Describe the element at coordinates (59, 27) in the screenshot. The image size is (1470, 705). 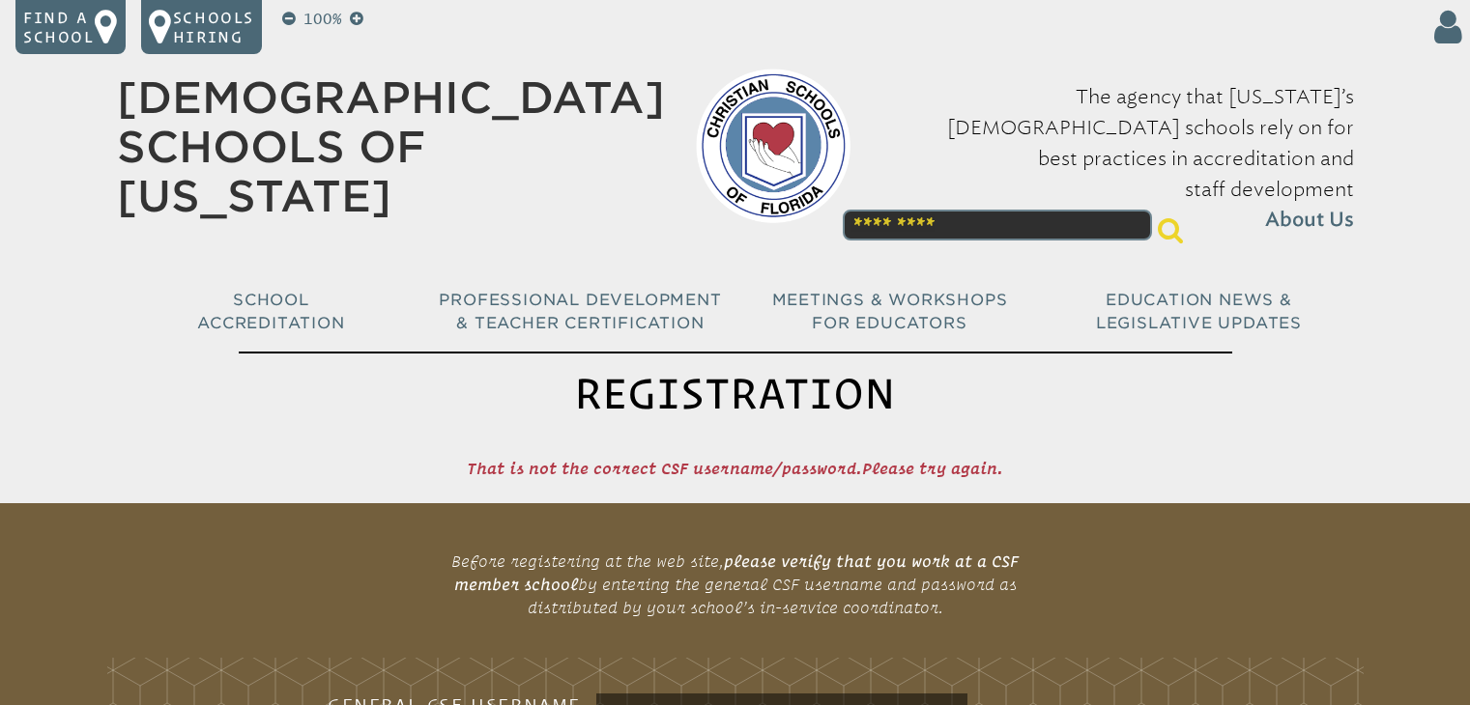
I see `p: Find a school` at that location.